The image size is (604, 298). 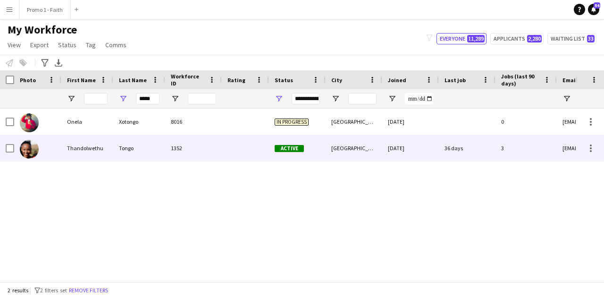 What do you see at coordinates (67, 45) in the screenshot?
I see `a: Status` at bounding box center [67, 45].